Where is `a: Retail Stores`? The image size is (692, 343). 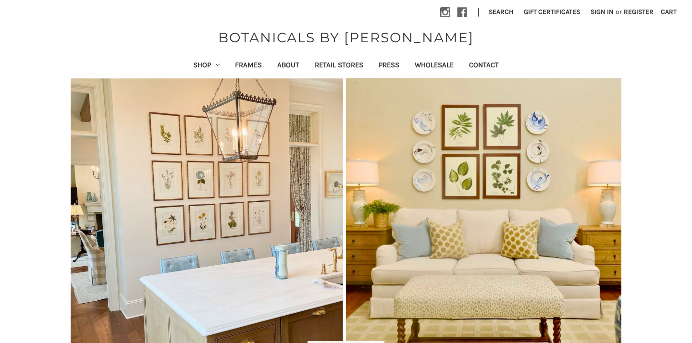 a: Retail Stores is located at coordinates (339, 66).